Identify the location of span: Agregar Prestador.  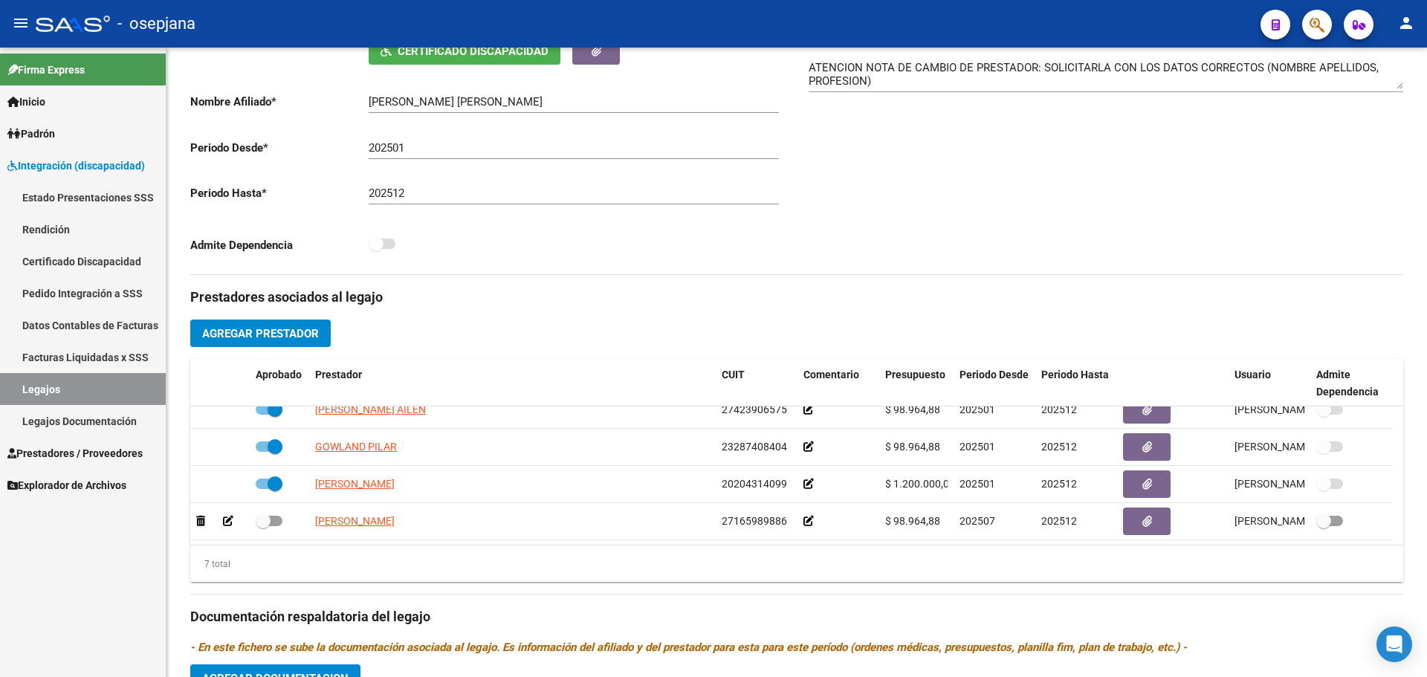
(260, 334).